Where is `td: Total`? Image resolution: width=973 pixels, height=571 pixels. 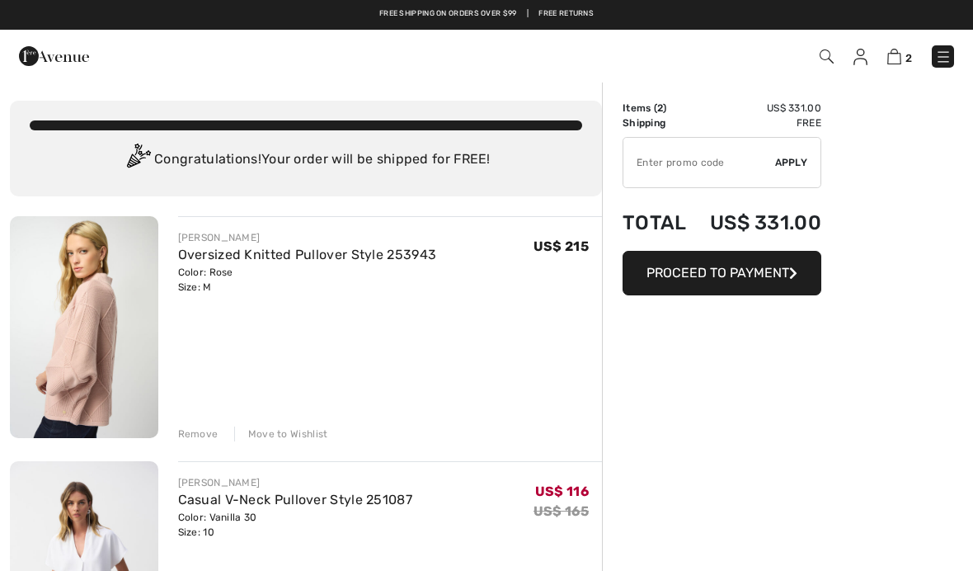
td: Total is located at coordinates (659, 223).